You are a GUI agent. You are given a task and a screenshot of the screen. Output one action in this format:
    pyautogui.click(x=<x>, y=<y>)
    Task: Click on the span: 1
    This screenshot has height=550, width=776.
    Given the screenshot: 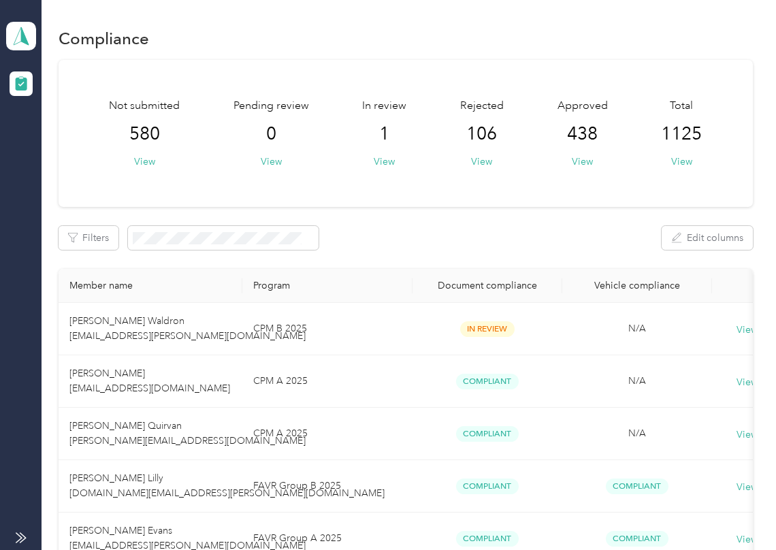 What is the action you would take?
    pyautogui.click(x=384, y=134)
    